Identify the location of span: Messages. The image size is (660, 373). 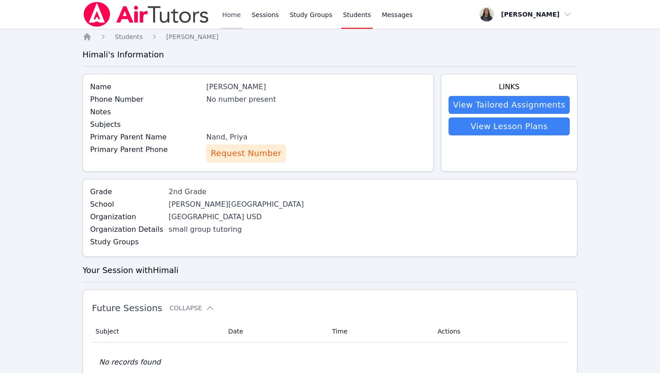
(397, 15).